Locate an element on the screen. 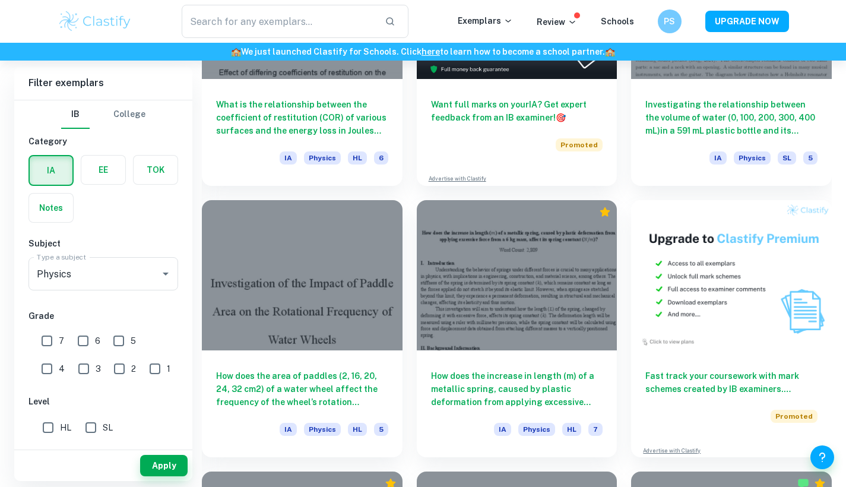 The width and height of the screenshot is (846, 487). h6: Level is located at coordinates (103, 401).